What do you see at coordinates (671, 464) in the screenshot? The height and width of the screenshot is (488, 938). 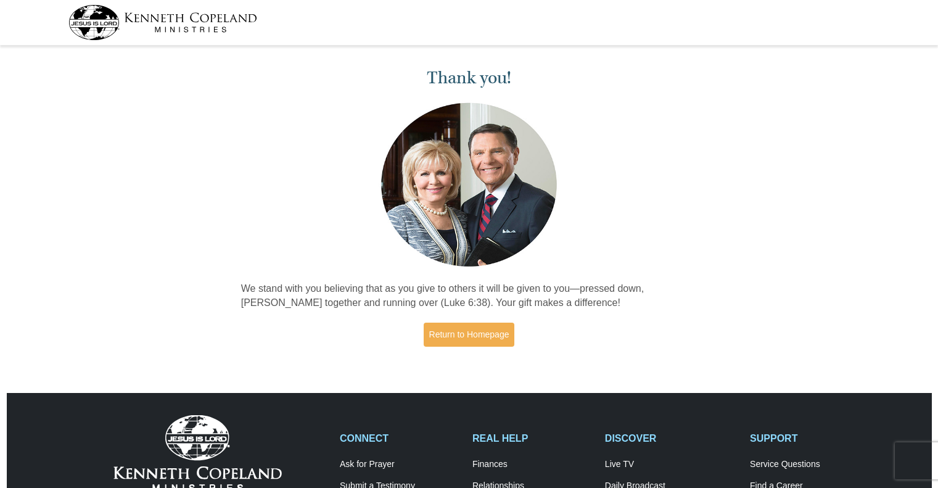 I see `a: Live TV` at bounding box center [671, 464].